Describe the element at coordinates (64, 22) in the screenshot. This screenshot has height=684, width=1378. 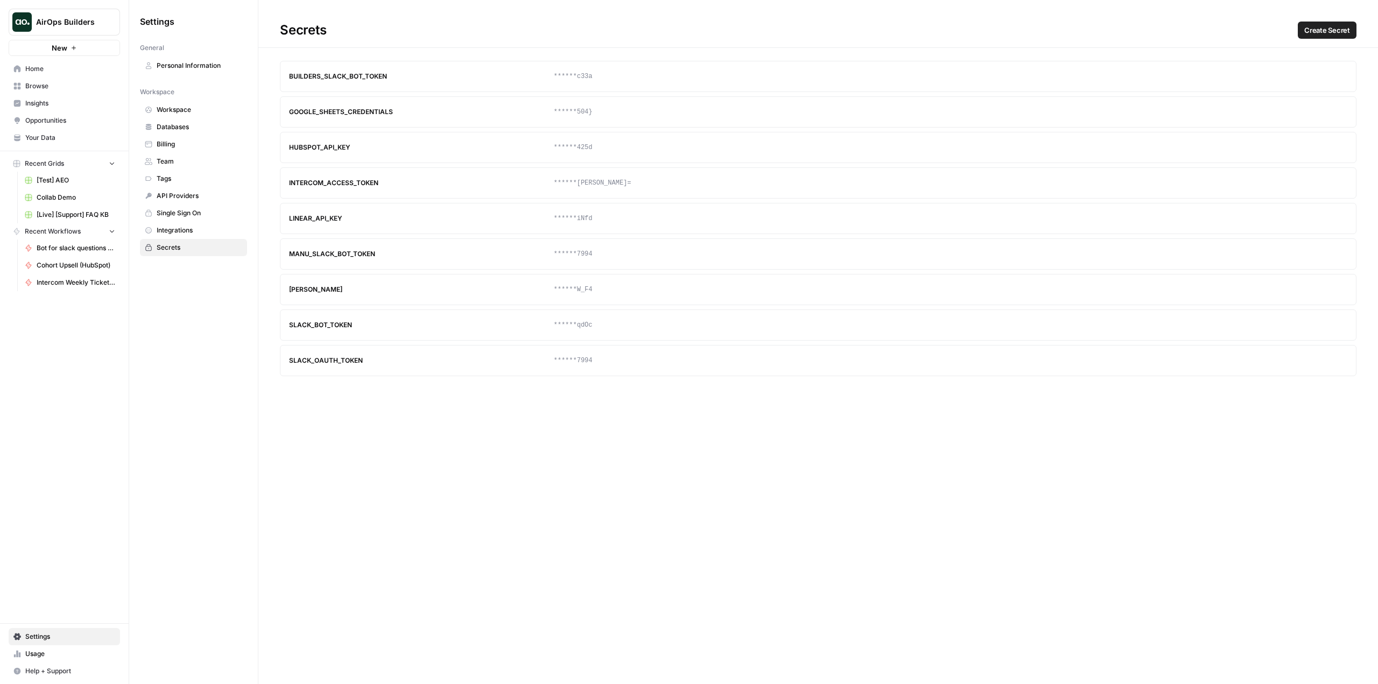
I see `button: Workspace: AirOps Builders` at that location.